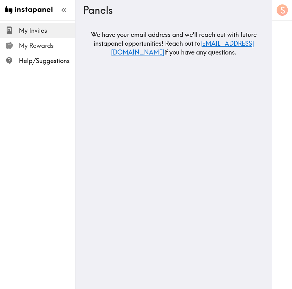 The image size is (292, 289). Describe the element at coordinates (47, 61) in the screenshot. I see `span: Help/Suggestions` at that location.